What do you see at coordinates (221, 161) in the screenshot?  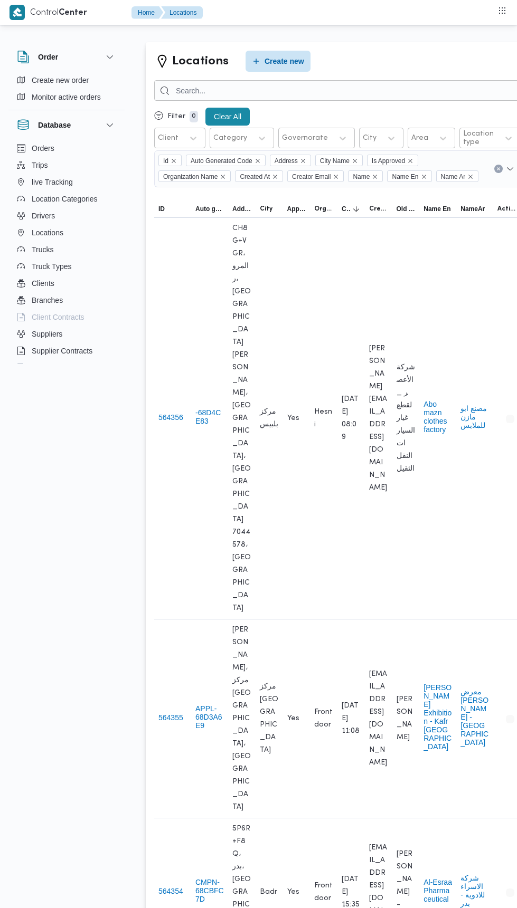 I see `span: Auto Generated Code` at bounding box center [221, 161].